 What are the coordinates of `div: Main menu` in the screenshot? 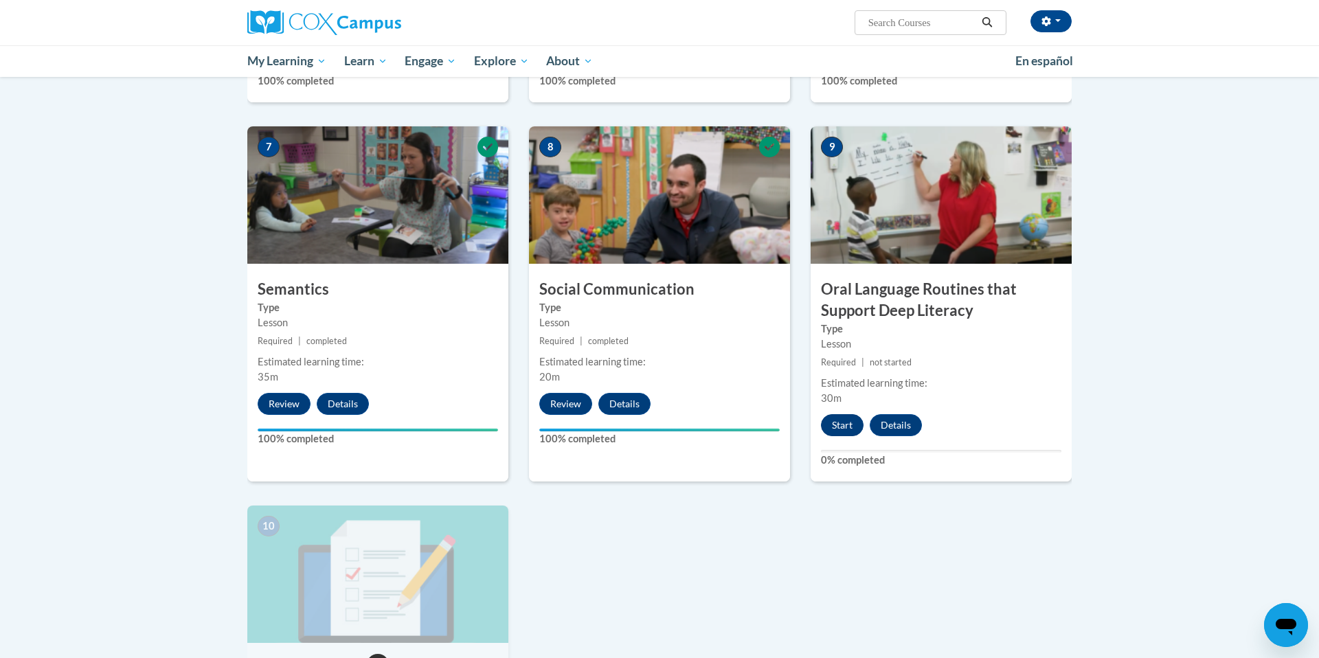 It's located at (660, 61).